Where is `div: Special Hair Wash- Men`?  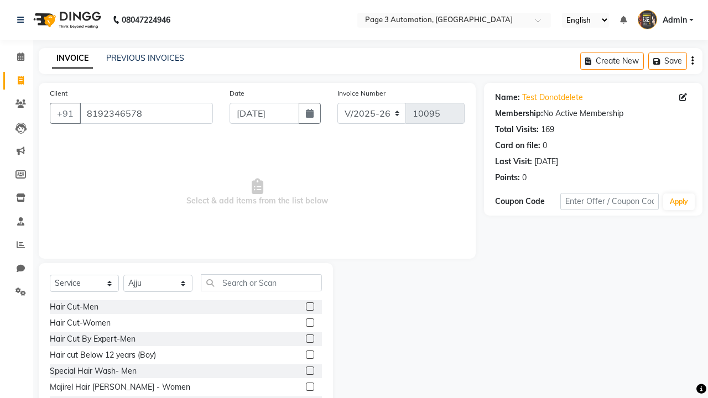
div: Special Hair Wash- Men is located at coordinates (93, 371).